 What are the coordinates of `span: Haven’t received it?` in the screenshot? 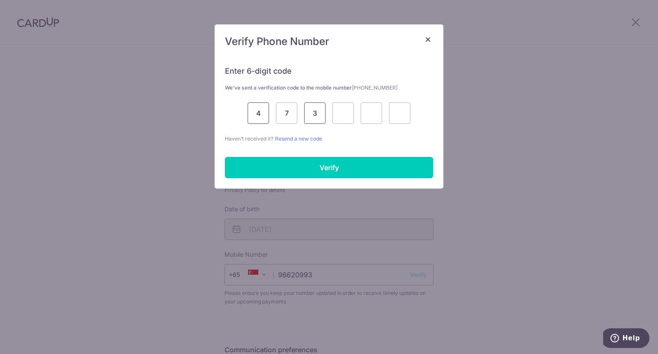 It's located at (249, 138).